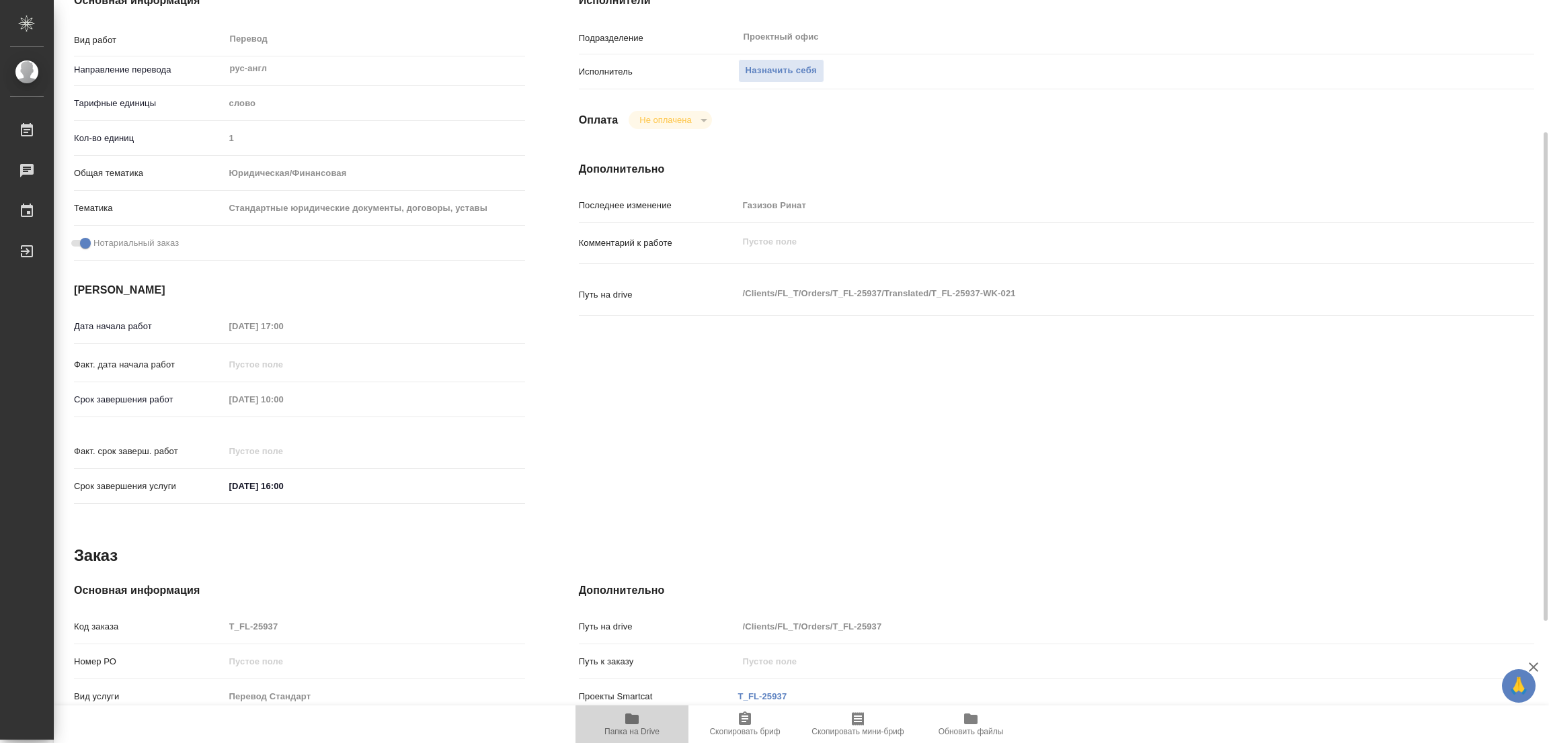  What do you see at coordinates (283, 486) in the screenshot?
I see `input: ✎ Введи что-нибудь` at bounding box center [283, 486].